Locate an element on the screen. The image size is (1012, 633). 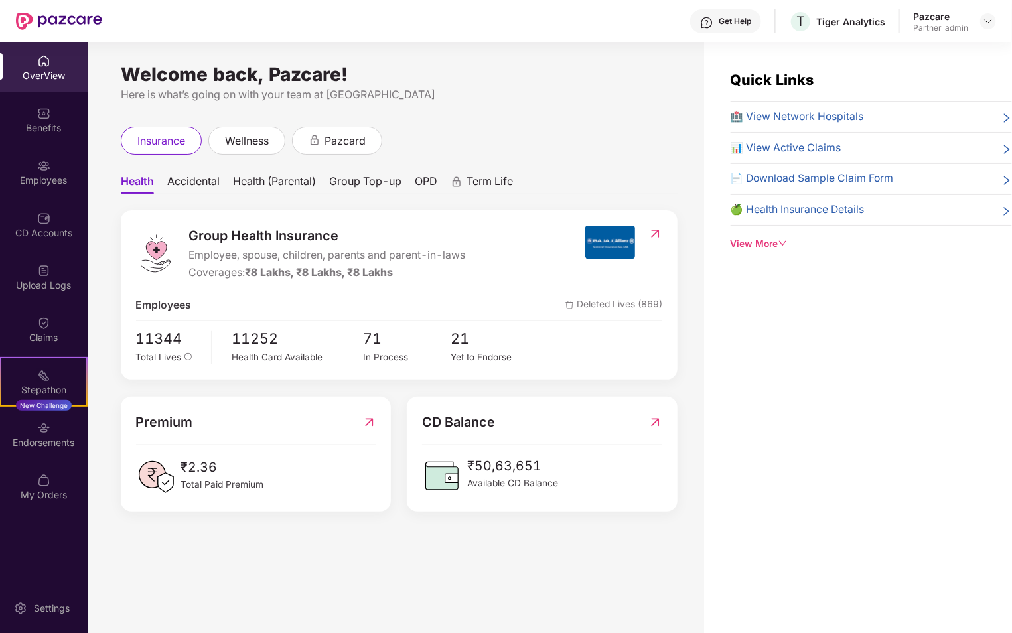
img: svg+xml;base64,PHN2ZyBpZD0iSG9tZSIgeG1sbnM9Imh0dHA6Ly93d3cudzMub3JnLzIwMDAvc3ZnIiB3aWR0aD0iMjAiIG... is located at coordinates (44, 61).